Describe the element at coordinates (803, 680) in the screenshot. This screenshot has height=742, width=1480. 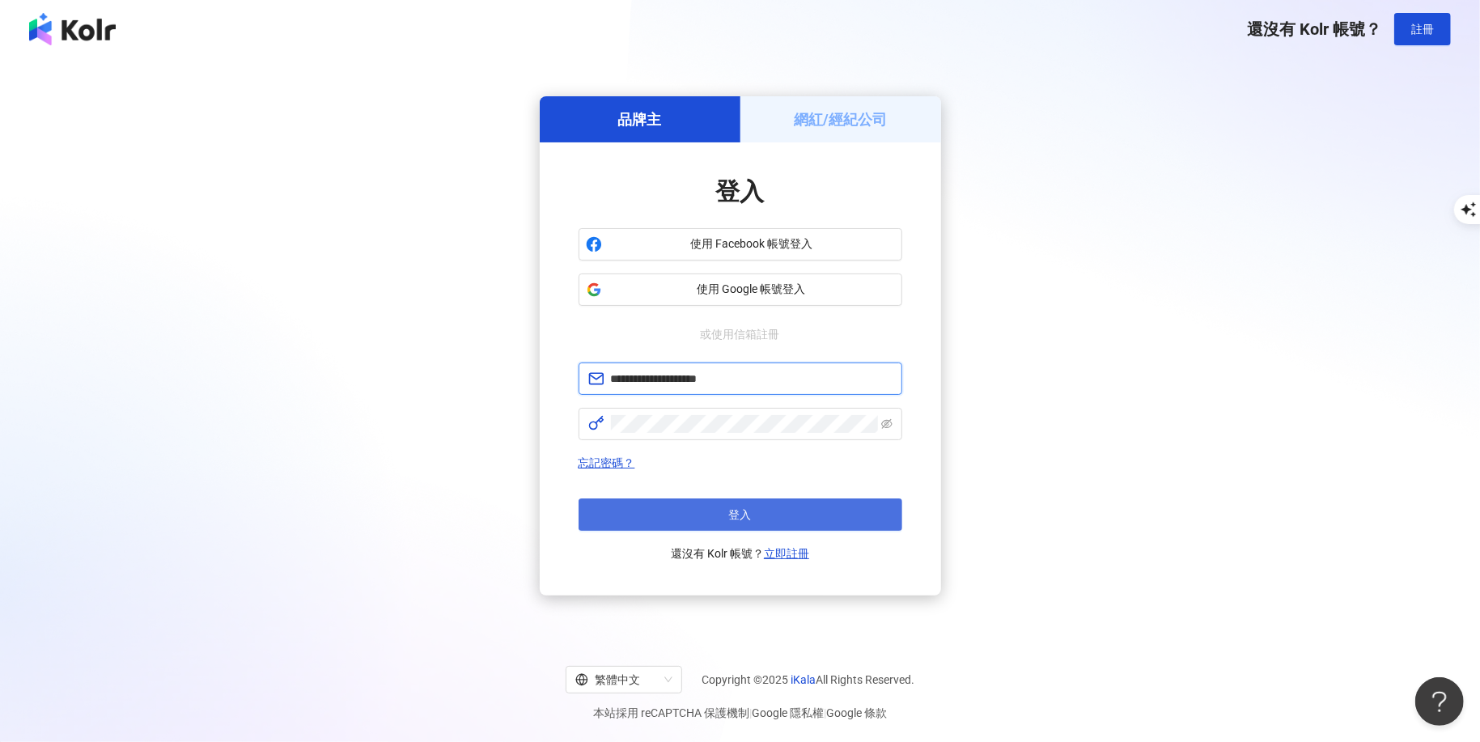
I see `a: iKala` at that location.